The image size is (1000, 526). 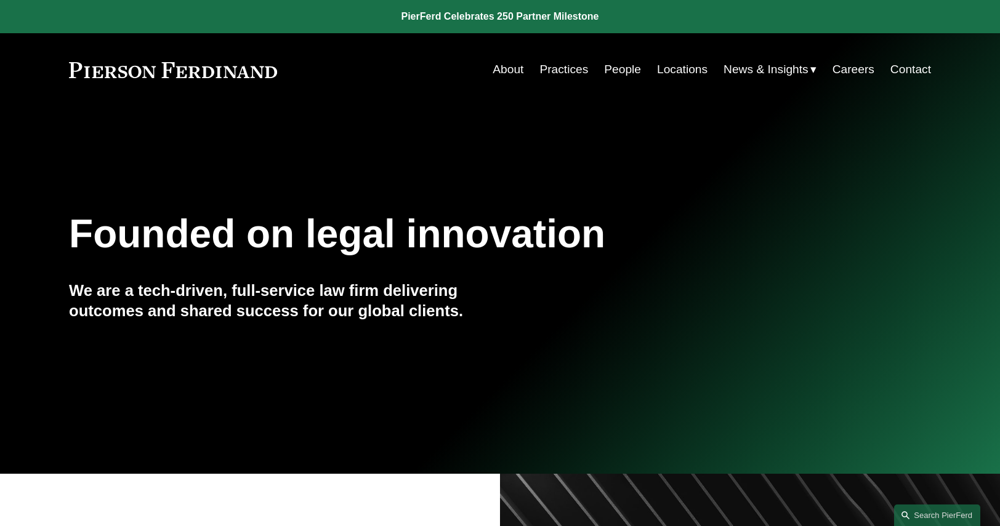 What do you see at coordinates (937, 515) in the screenshot?
I see `a: Search this site` at bounding box center [937, 515].